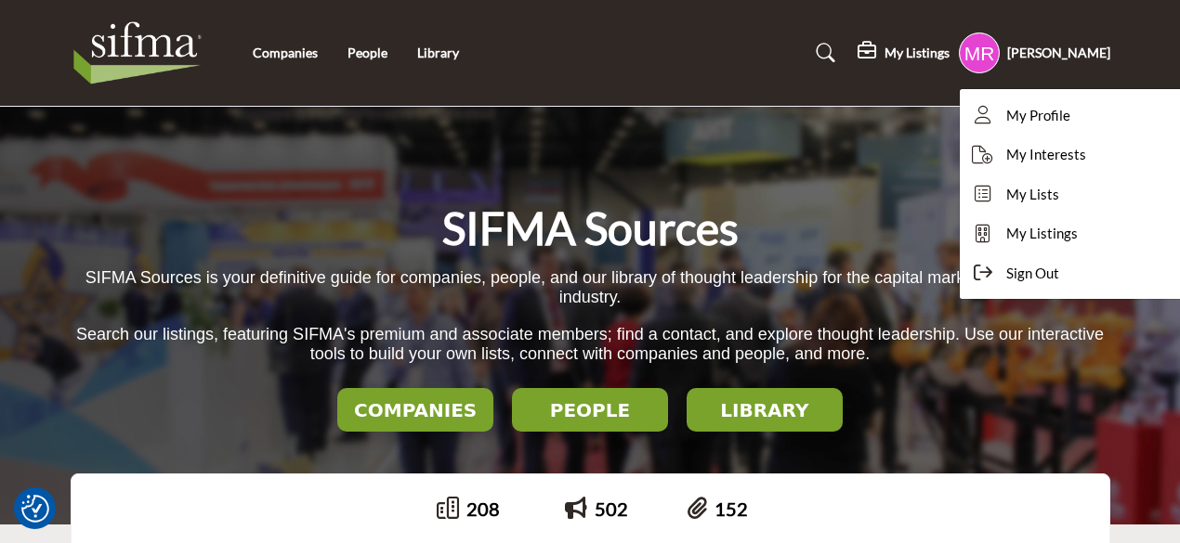 The image size is (1180, 543). I want to click on h2: PEOPLE, so click(590, 411).